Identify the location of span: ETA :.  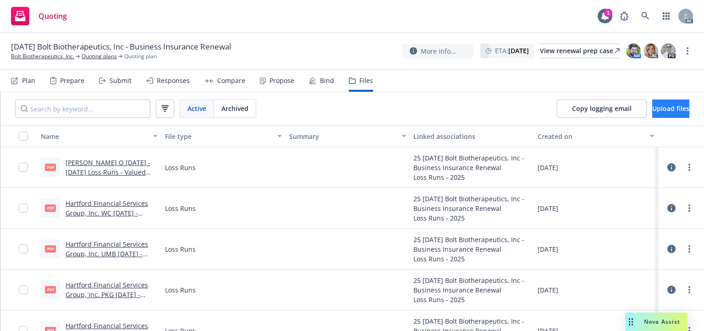
(512, 50).